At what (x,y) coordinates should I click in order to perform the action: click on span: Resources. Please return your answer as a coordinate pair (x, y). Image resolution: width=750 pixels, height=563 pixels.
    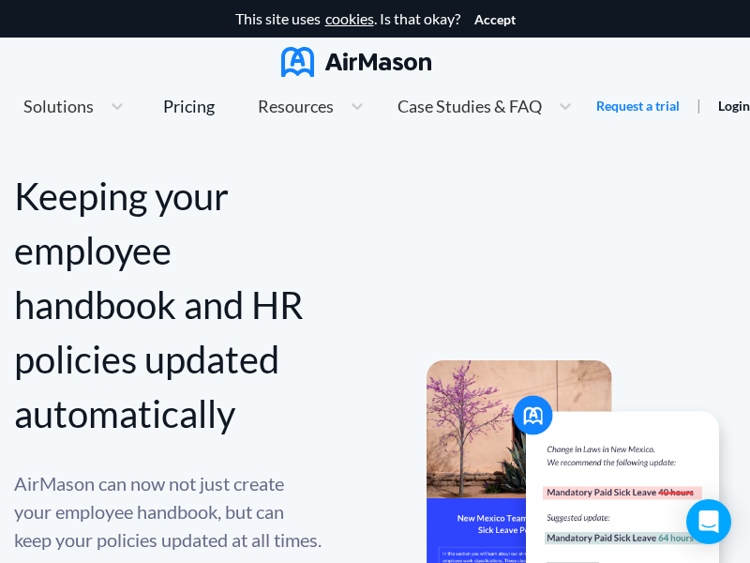
    Looking at the image, I should click on (295, 106).